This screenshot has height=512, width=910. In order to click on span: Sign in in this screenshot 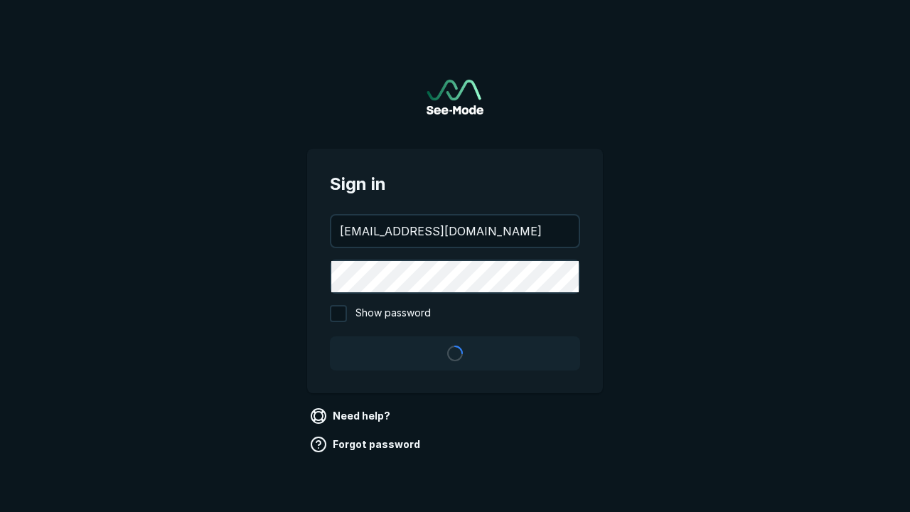, I will do `click(455, 184)`.